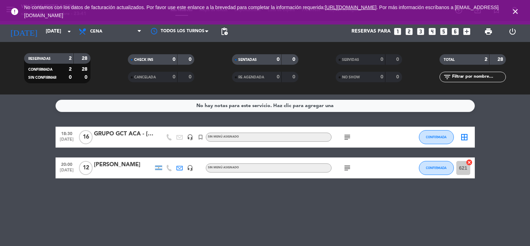 The image size is (530, 246). Describe the element at coordinates (478, 77) in the screenshot. I see `input: Filtrar por nombre...` at that location.